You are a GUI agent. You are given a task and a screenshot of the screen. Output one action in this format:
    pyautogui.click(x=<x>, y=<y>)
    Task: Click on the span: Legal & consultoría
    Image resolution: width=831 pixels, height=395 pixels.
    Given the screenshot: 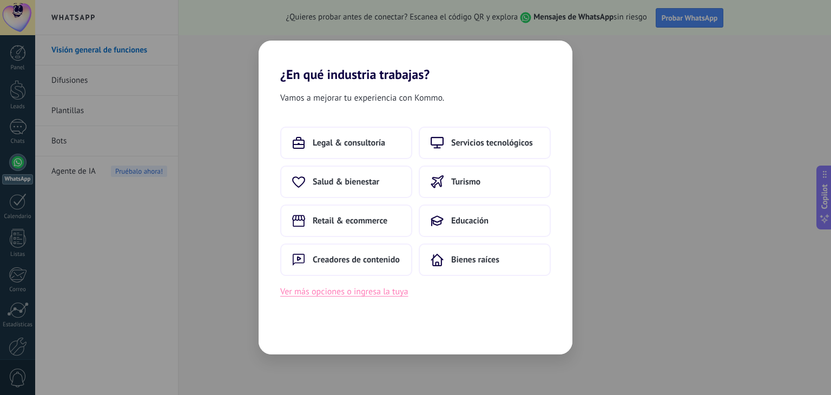 What is the action you would take?
    pyautogui.click(x=349, y=143)
    